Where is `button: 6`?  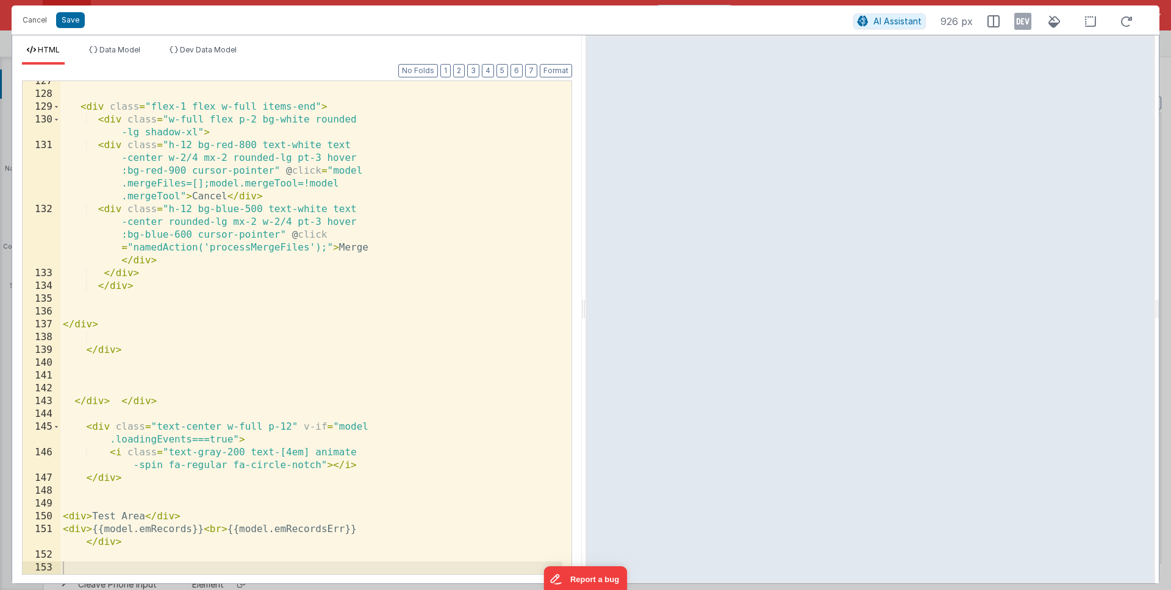
button: 6 is located at coordinates (516, 71).